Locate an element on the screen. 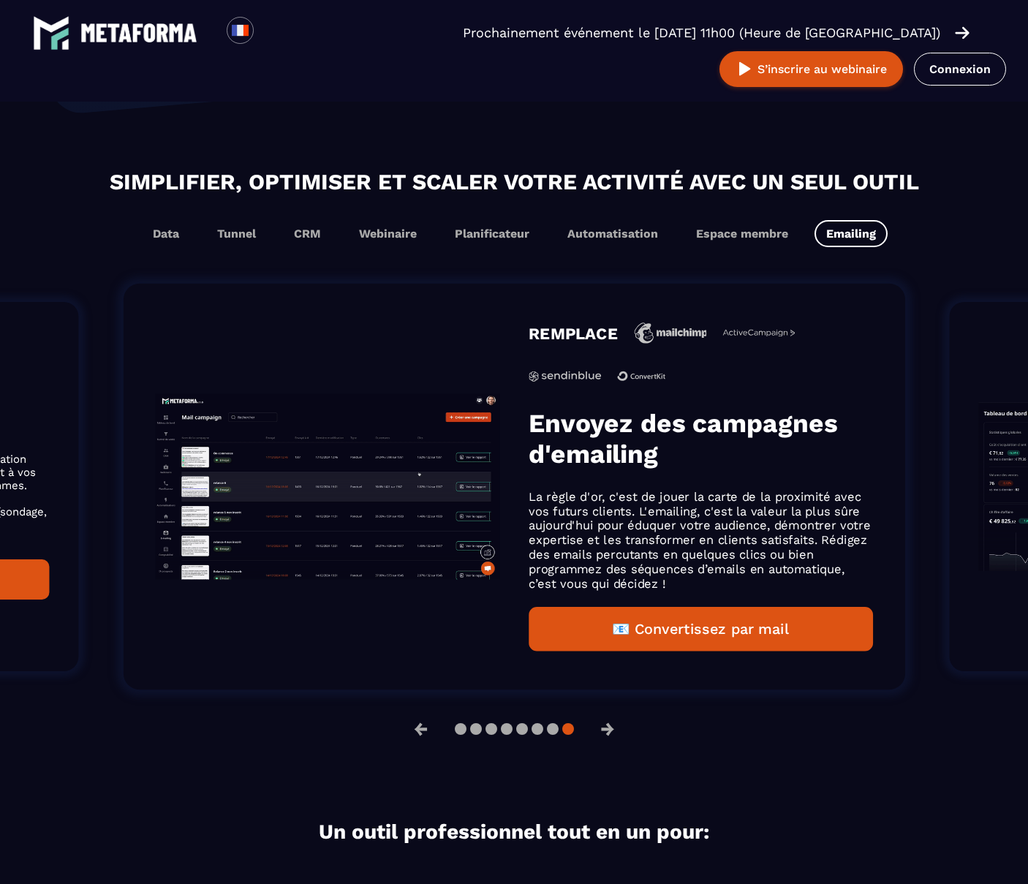 Image resolution: width=1028 pixels, height=884 pixels. button: Webinaire is located at coordinates (388, 233).